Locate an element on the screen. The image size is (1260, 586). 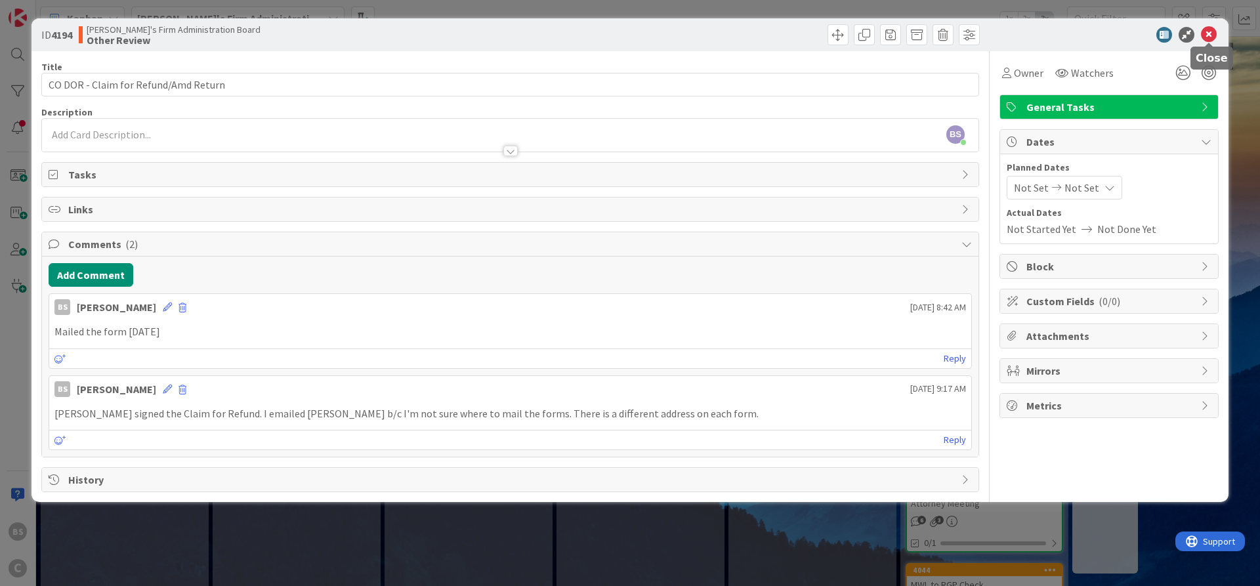
span: Mirrors is located at coordinates (1110, 371).